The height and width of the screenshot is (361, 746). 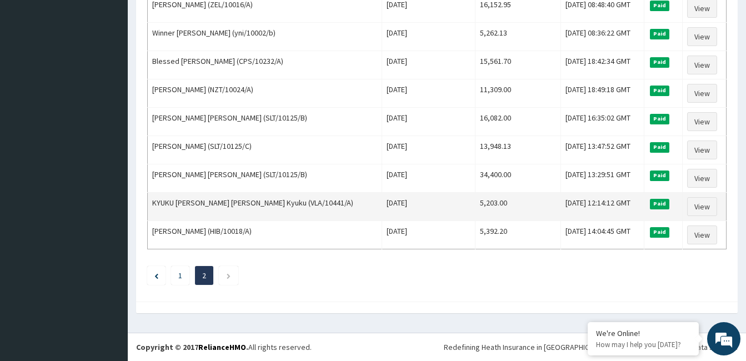 What do you see at coordinates (518, 93) in the screenshot?
I see `td: 11,309.00` at bounding box center [518, 93].